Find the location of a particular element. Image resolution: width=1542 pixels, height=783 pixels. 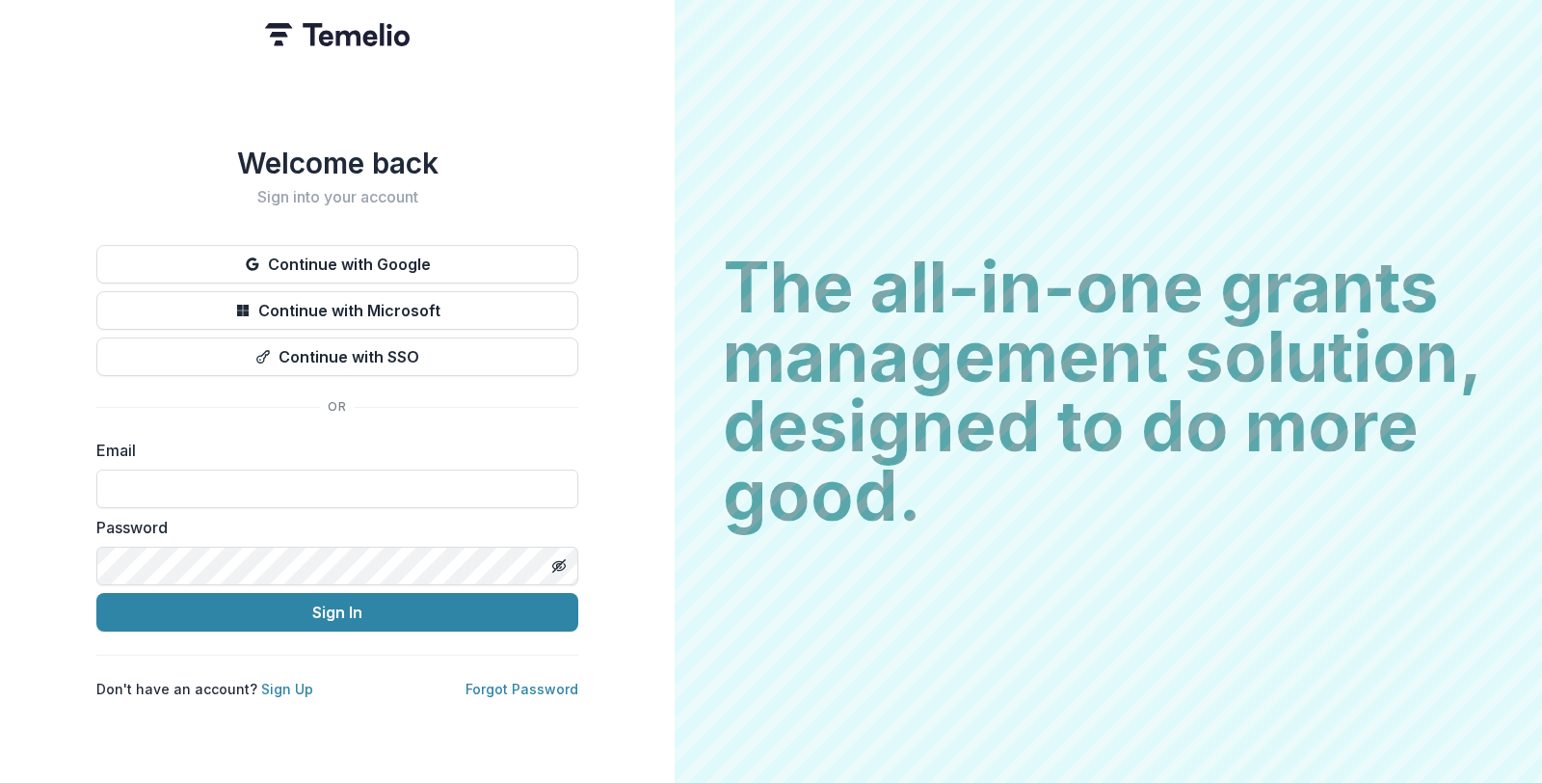

h2: Sign into your account is located at coordinates (337, 197).